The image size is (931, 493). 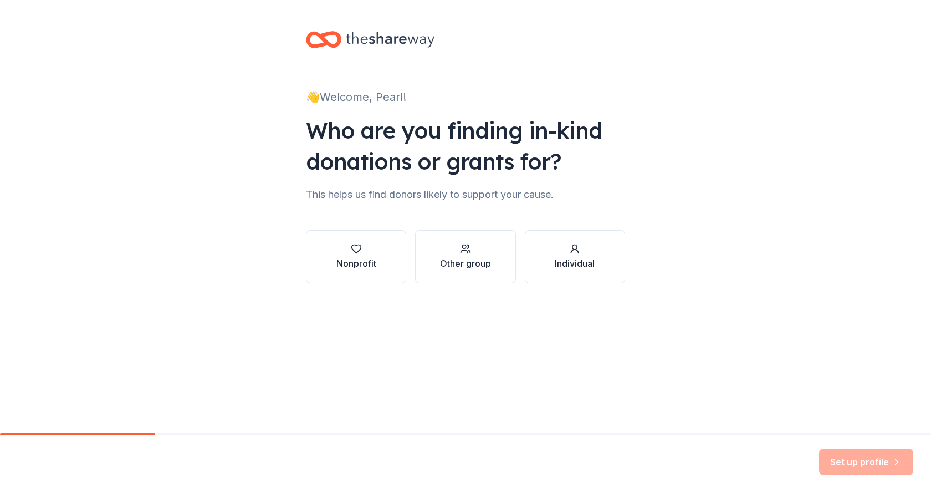 What do you see at coordinates (466, 195) in the screenshot?
I see `div: This helps us find donors likely to support your cause.` at bounding box center [466, 195].